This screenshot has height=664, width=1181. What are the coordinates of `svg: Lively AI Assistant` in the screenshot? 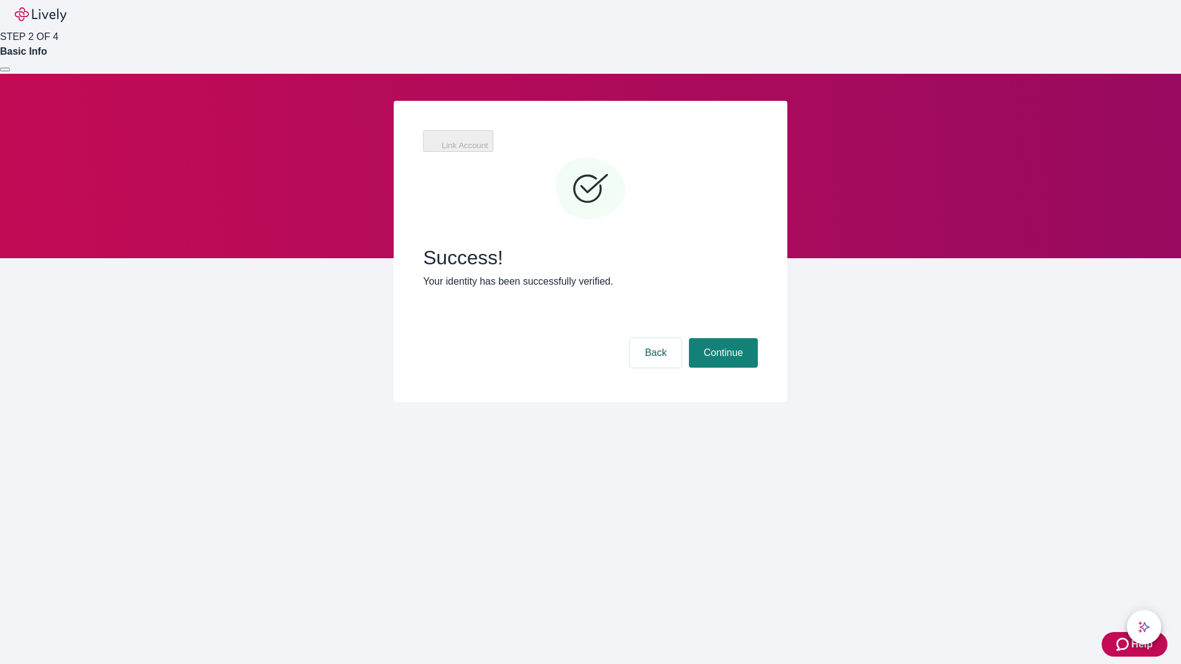 It's located at (1144, 627).